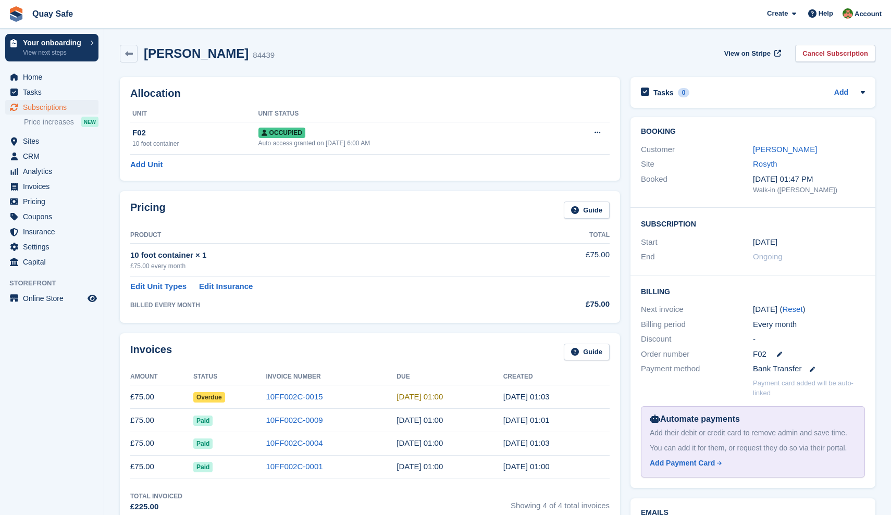 The image size is (891, 515). What do you see at coordinates (557, 377) in the screenshot?
I see `th: Created` at bounding box center [557, 377].